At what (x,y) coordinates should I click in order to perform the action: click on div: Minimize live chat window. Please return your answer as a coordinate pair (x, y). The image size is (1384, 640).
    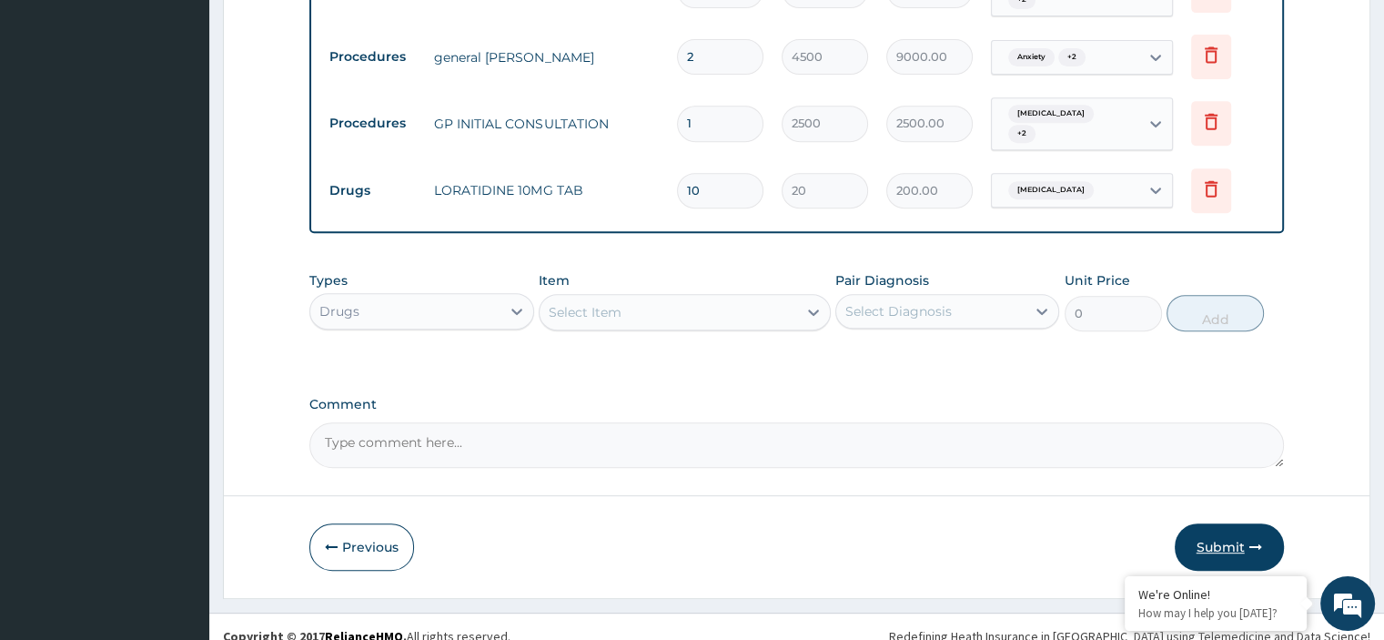
    Looking at the image, I should click on (320, 31).